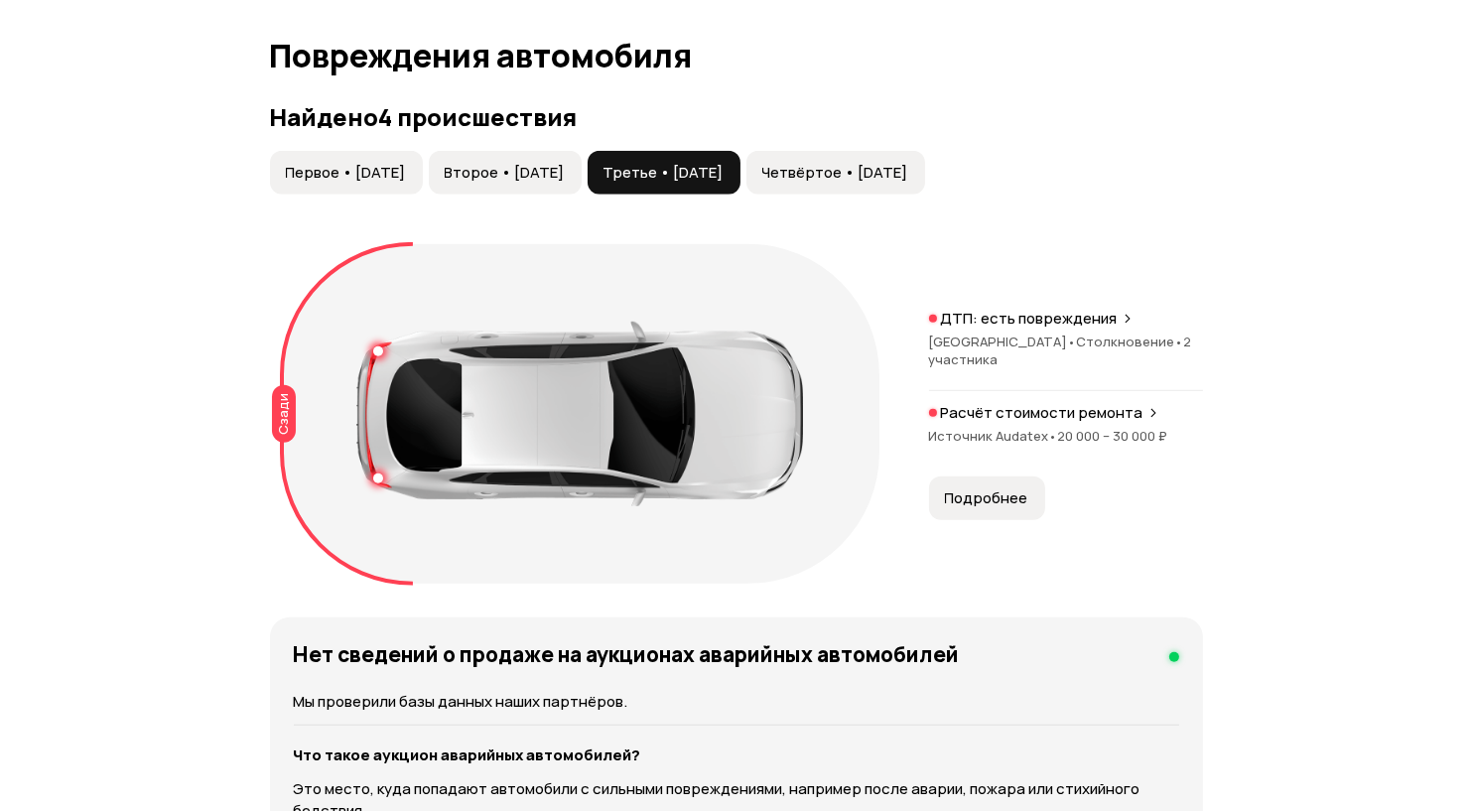  I want to click on span: Подробнее, so click(987, 498).